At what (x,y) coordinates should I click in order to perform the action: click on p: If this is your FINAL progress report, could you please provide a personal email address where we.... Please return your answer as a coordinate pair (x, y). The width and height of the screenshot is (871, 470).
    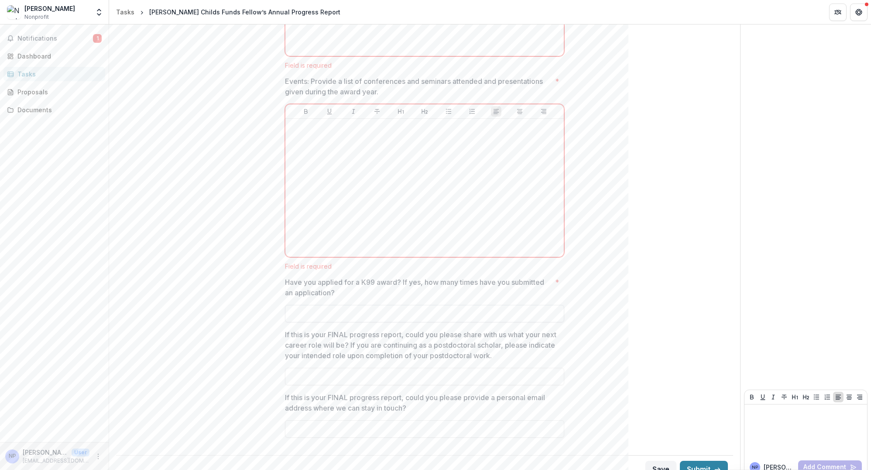
    Looking at the image, I should click on (422, 402).